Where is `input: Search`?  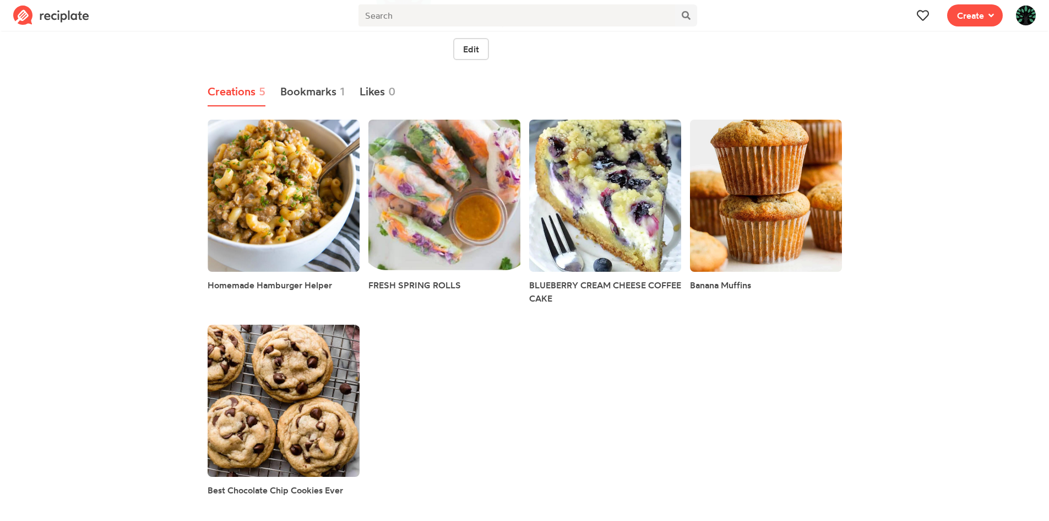 input: Search is located at coordinates (517, 15).